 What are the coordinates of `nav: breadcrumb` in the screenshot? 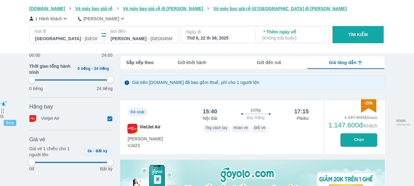 It's located at (207, 9).